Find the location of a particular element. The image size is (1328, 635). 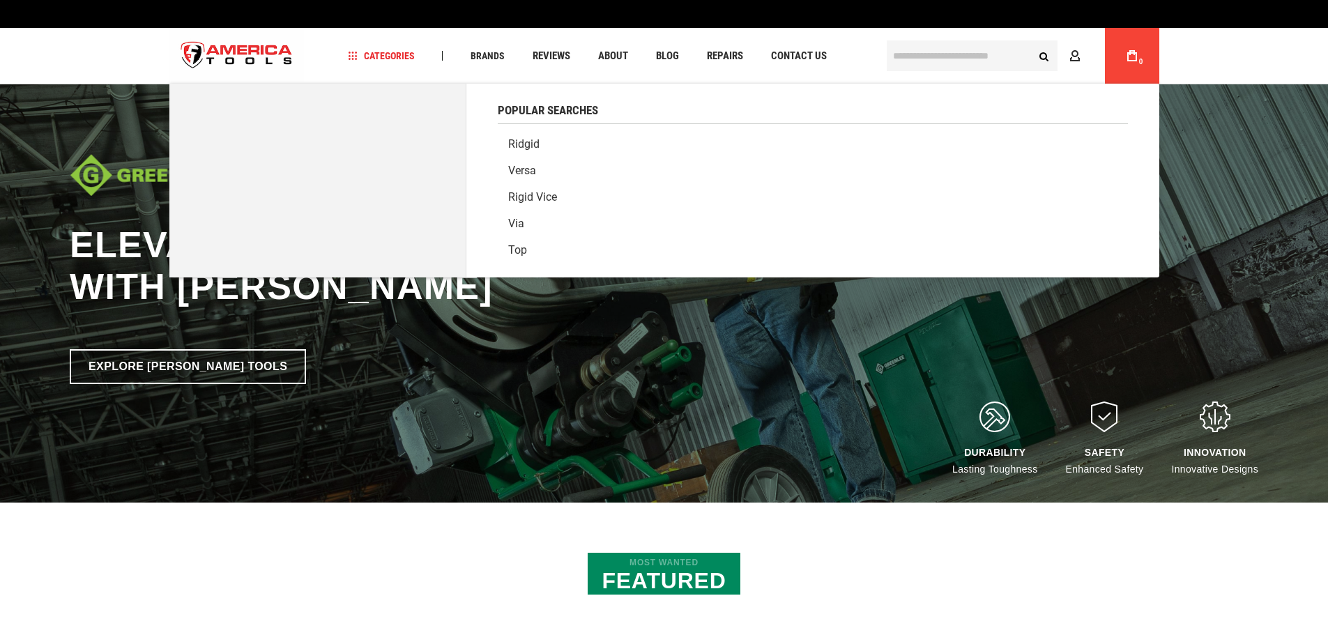

div: Innovation is located at coordinates (1214, 452).